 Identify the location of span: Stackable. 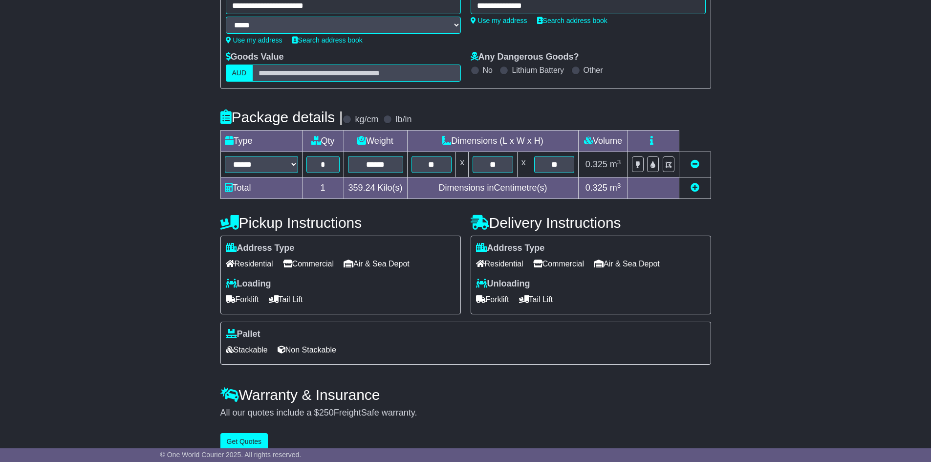
(247, 350).